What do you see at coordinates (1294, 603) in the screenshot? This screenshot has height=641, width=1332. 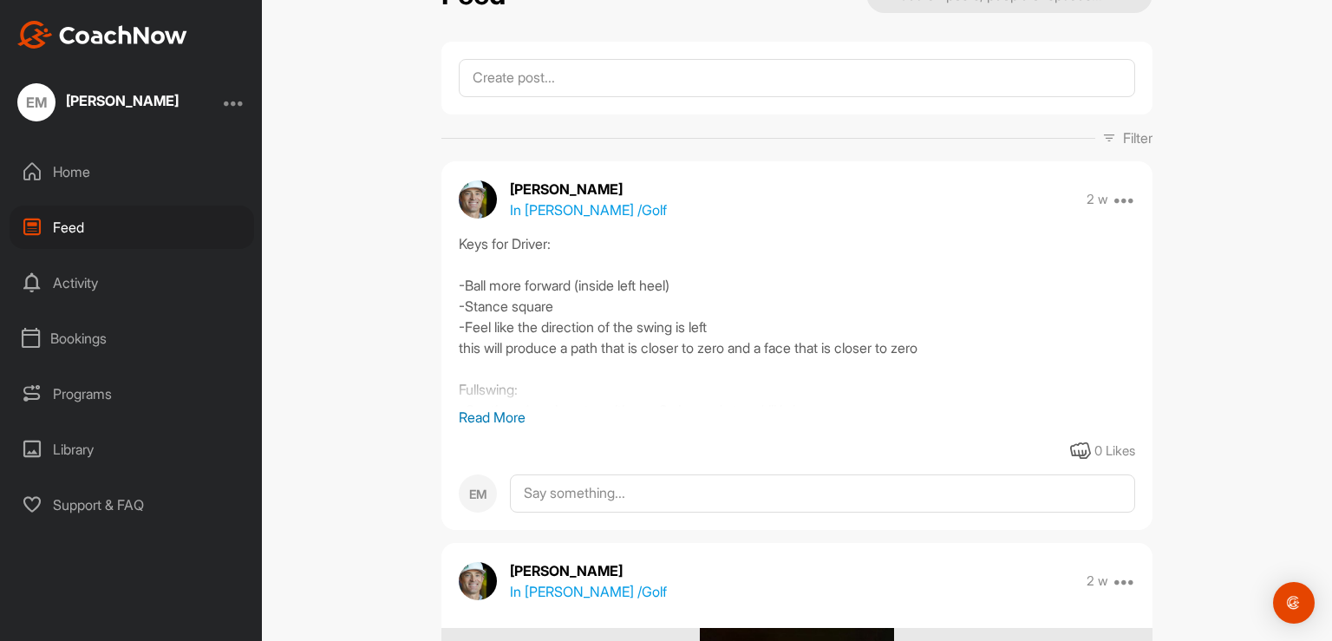 I see `div: Open Intercom Messenger` at bounding box center [1294, 603].